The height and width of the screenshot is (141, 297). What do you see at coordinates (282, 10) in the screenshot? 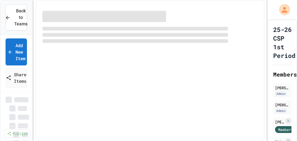
I see `div: My Account` at bounding box center [282, 10].